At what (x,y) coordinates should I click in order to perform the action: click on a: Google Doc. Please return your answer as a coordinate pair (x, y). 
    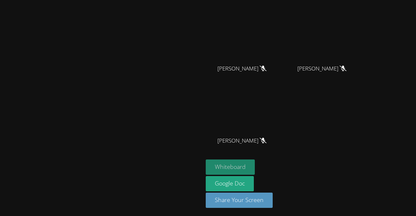
    Looking at the image, I should click on (230, 183).